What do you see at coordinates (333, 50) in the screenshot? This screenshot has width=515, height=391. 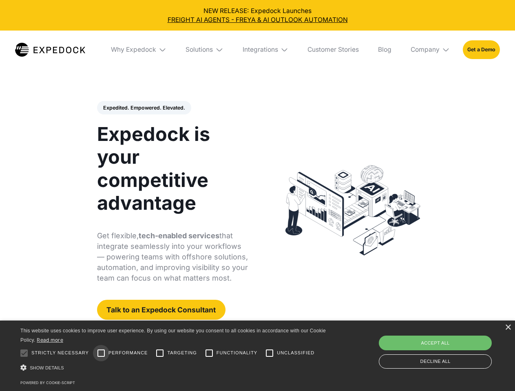 I see `a: Customer Stories` at bounding box center [333, 50].